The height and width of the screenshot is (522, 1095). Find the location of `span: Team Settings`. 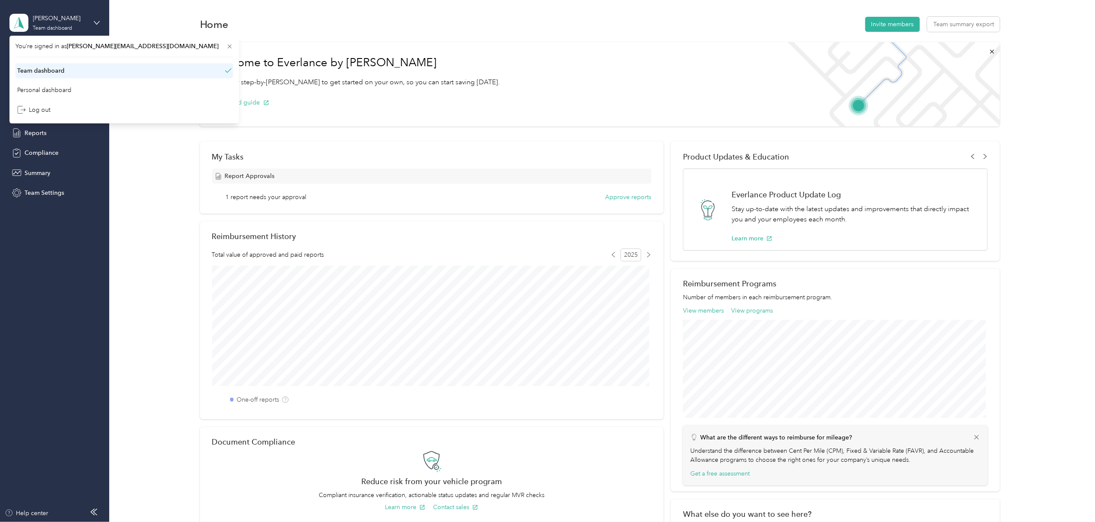

span: Team Settings is located at coordinates (44, 193).